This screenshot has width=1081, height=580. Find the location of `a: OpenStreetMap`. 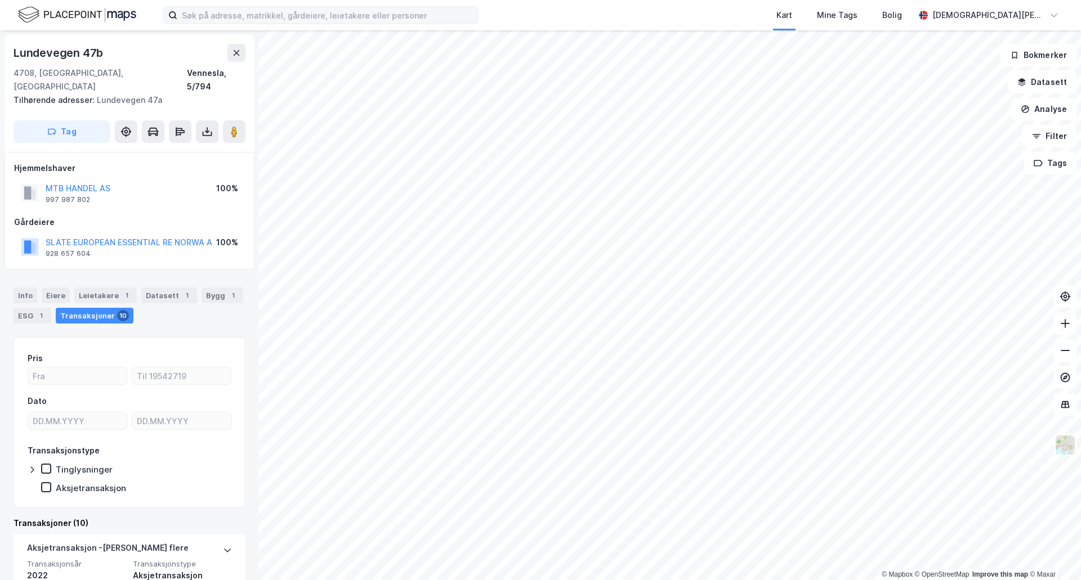

a: OpenStreetMap is located at coordinates (942, 575).